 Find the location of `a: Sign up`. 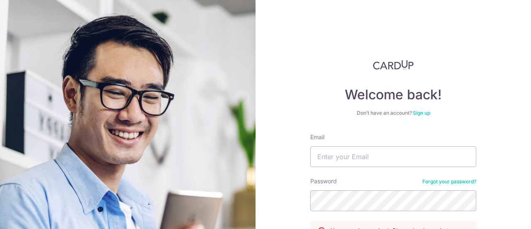

a: Sign up is located at coordinates (422, 113).